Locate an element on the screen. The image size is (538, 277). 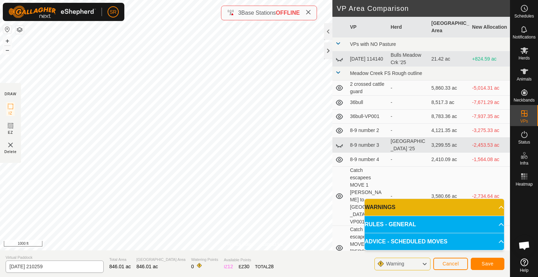
span: Virtual Paddock is located at coordinates (55, 257).